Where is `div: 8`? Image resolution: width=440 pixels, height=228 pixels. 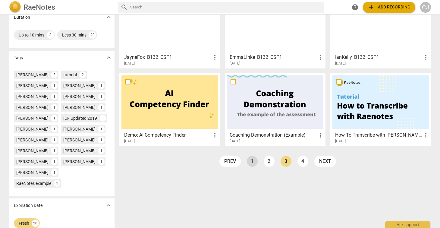 div: 8 is located at coordinates (50, 35).